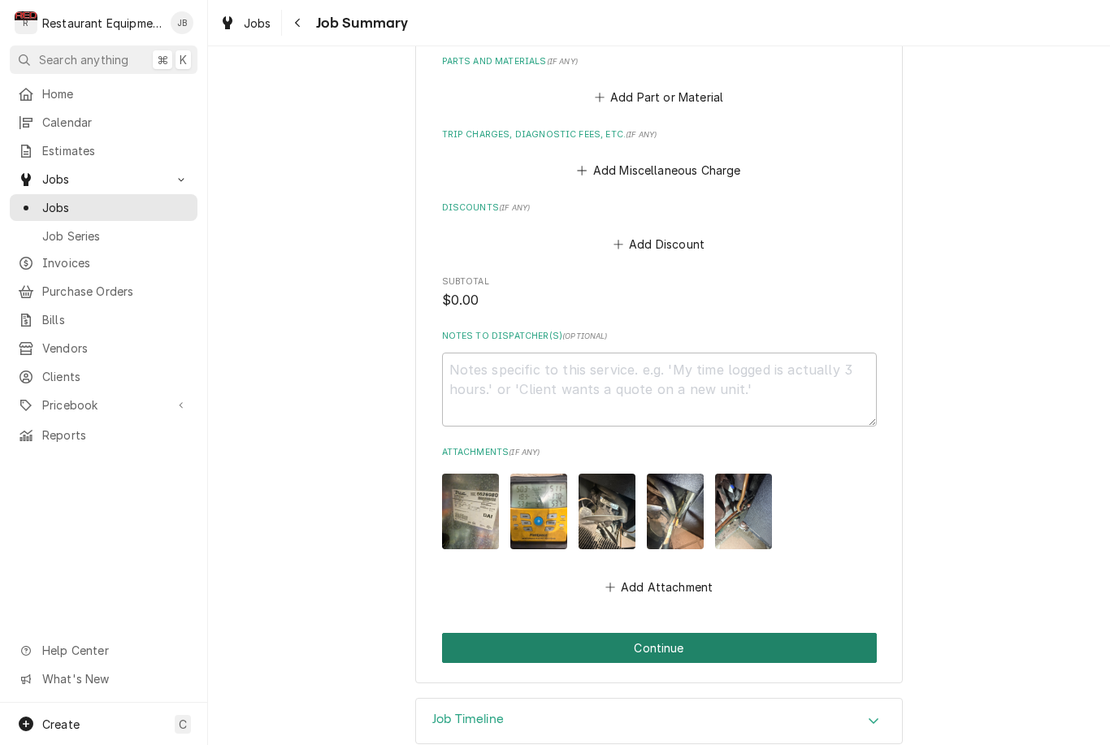 This screenshot has height=745, width=1110. Describe the element at coordinates (103, 650) in the screenshot. I see `a: Go to Help Center` at that location.